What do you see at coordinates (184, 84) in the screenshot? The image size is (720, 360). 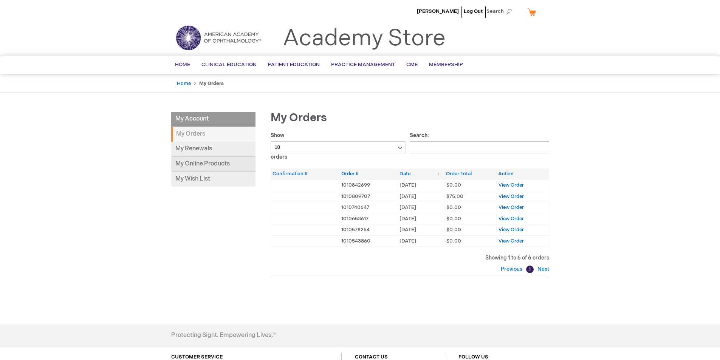 I see `a: Home` at bounding box center [184, 84].